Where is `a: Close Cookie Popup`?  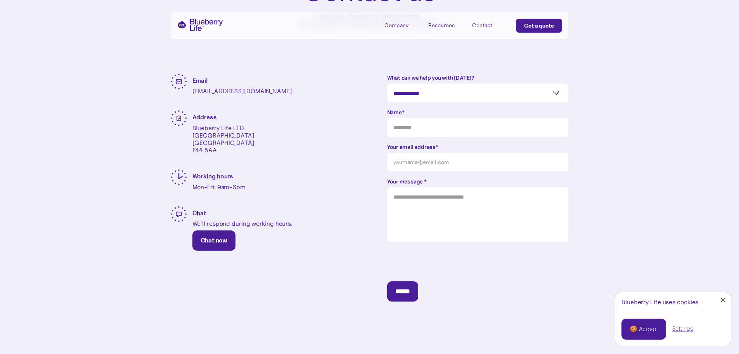 a: Close Cookie Popup is located at coordinates (723, 300).